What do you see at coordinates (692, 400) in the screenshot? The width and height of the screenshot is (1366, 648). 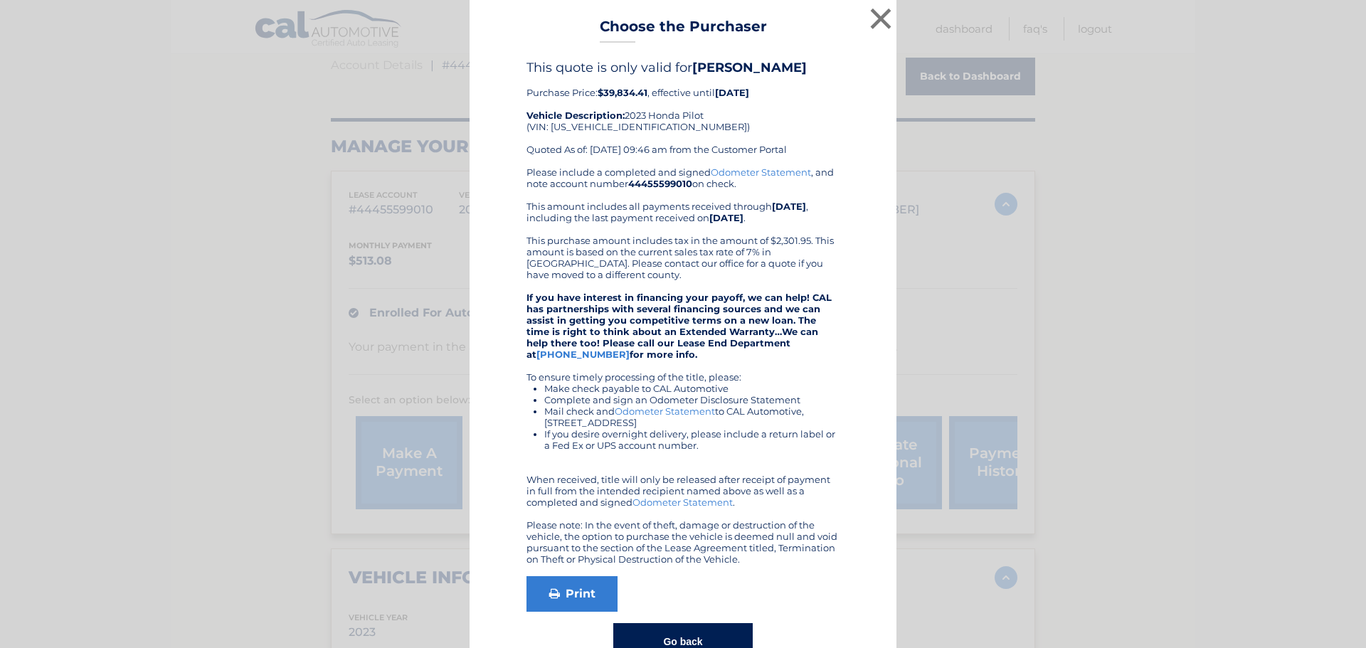 I see `li: Complete and sign an Odometer Disclosure Statement` at bounding box center [692, 400].